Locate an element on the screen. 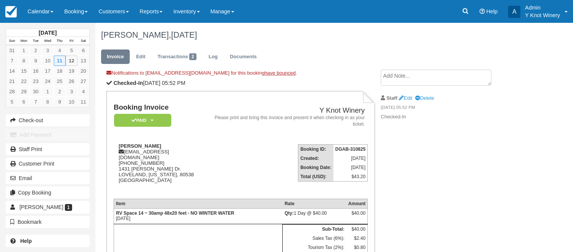  p: Admin is located at coordinates (542, 8).